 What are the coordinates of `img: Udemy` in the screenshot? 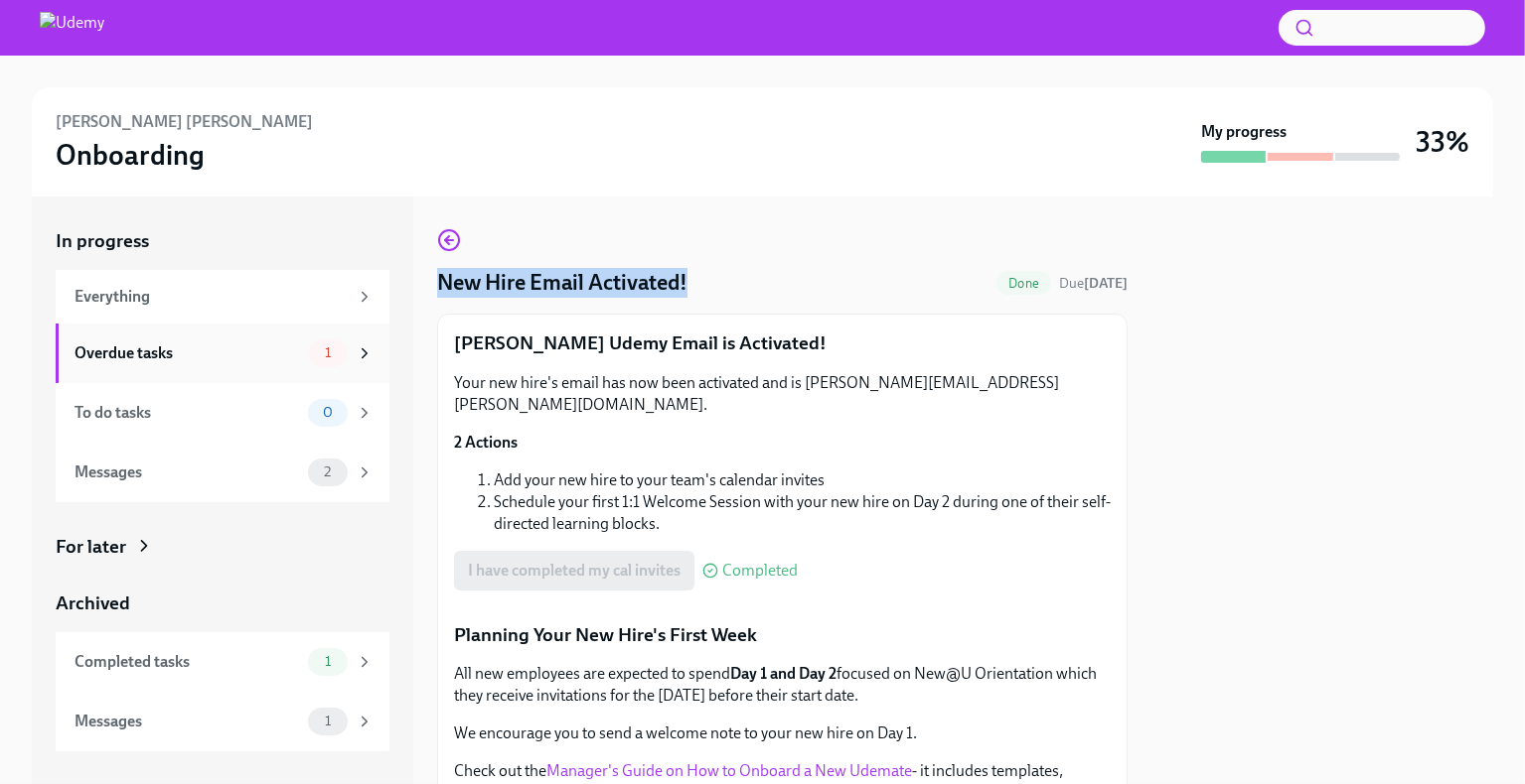 It's located at (72, 28).